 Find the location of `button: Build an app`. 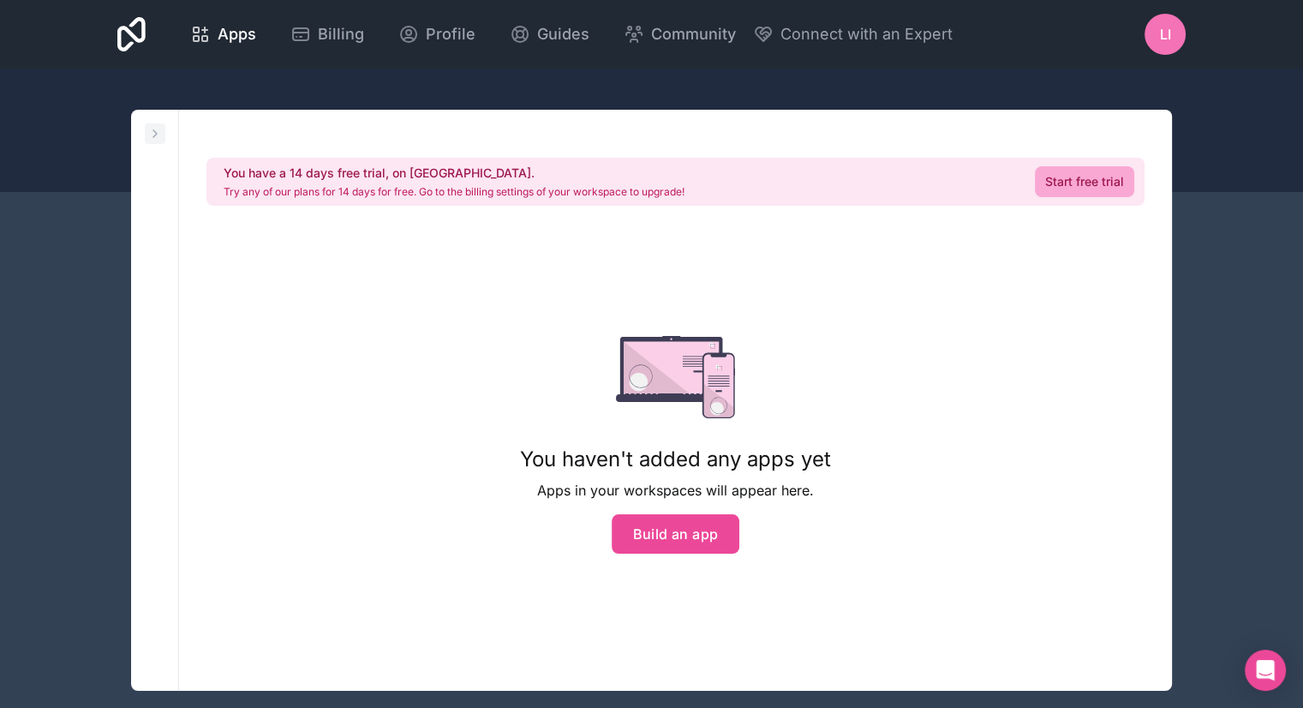

button: Build an app is located at coordinates (676, 534).